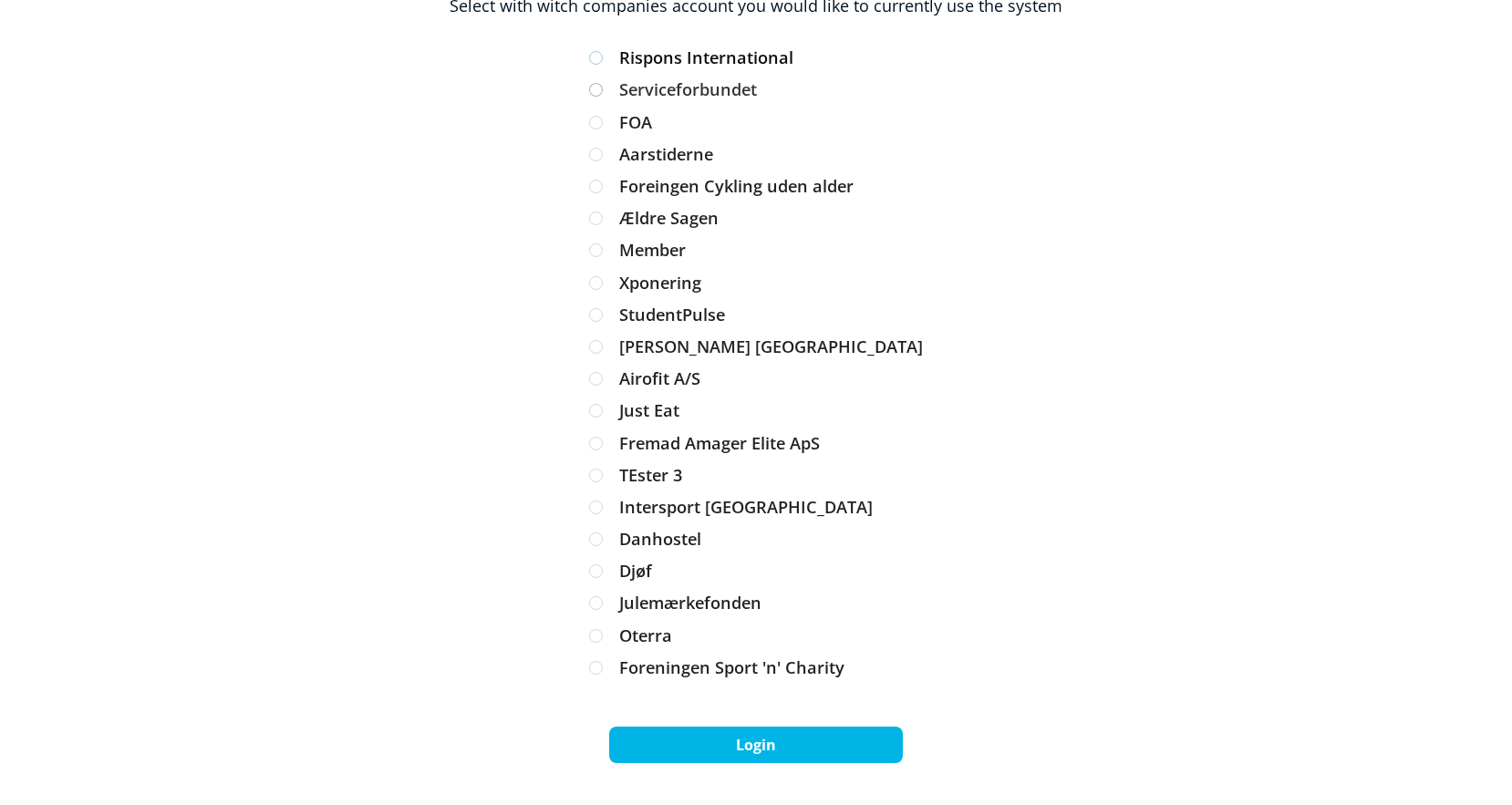  I want to click on button: Login, so click(756, 745).